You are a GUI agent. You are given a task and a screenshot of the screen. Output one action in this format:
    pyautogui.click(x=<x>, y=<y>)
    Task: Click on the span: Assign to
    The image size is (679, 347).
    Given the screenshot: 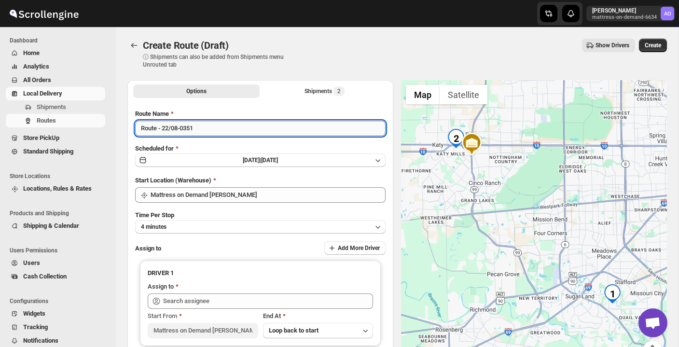 What is the action you would take?
    pyautogui.click(x=148, y=248)
    